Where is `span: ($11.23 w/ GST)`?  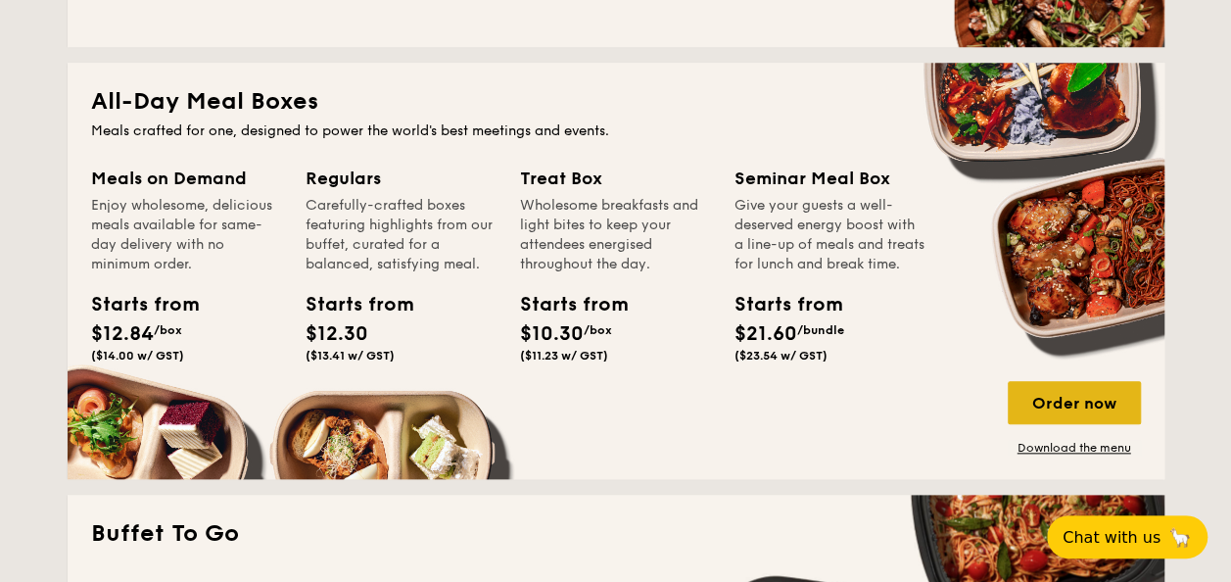
span: ($11.23 w/ GST) is located at coordinates (564, 356).